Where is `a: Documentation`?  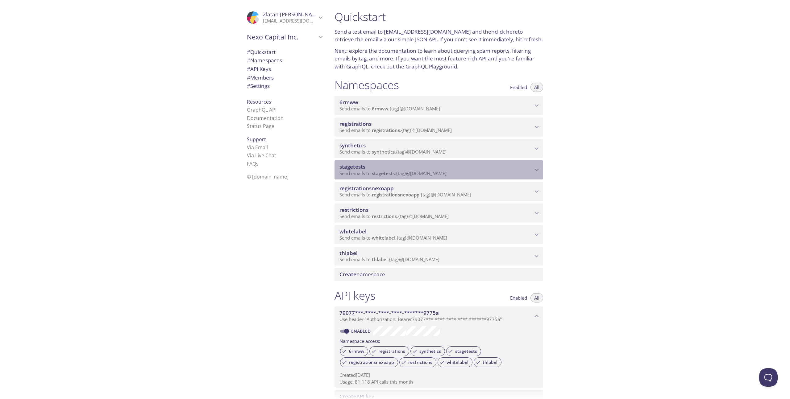 a: Documentation is located at coordinates (265, 118).